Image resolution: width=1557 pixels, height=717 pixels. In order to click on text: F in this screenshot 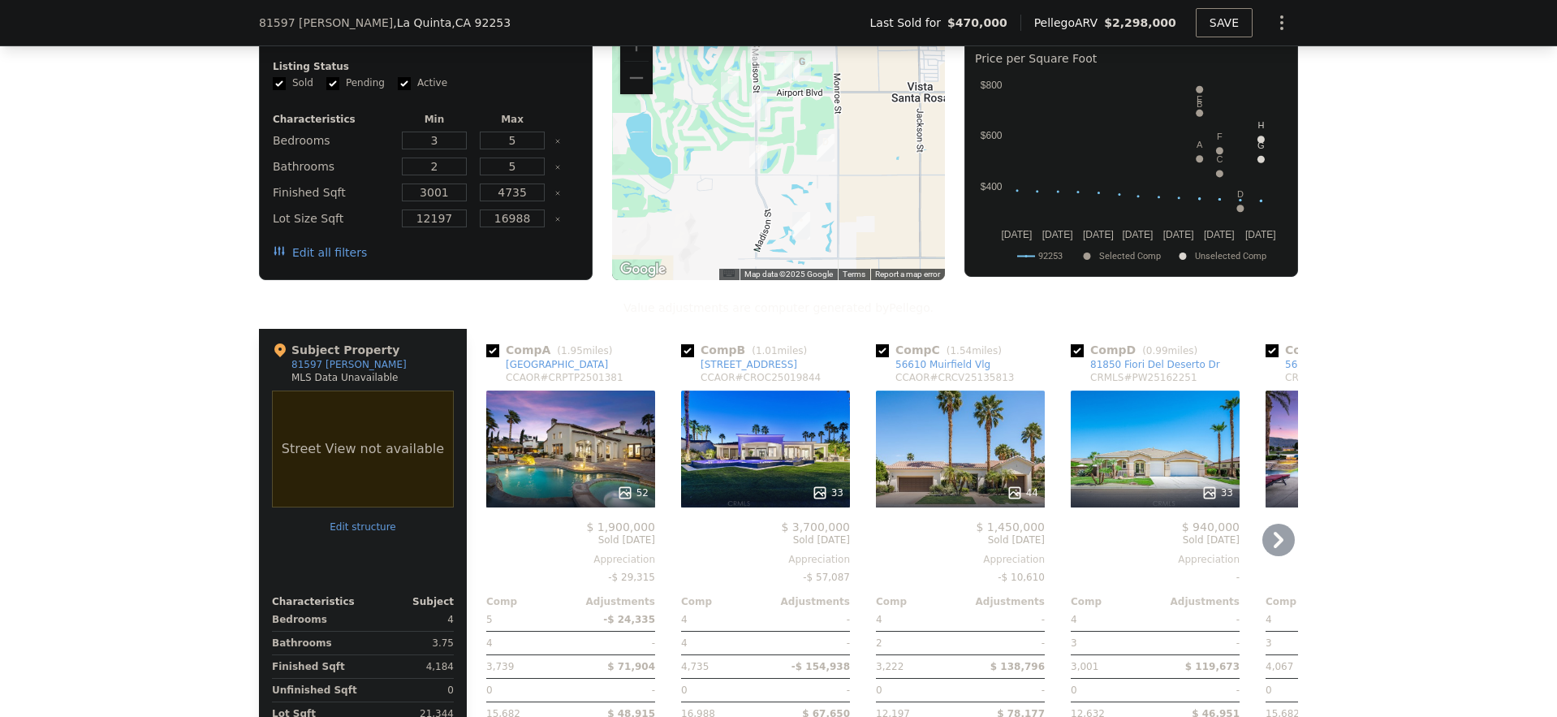, I will do `click(1219, 136)`.